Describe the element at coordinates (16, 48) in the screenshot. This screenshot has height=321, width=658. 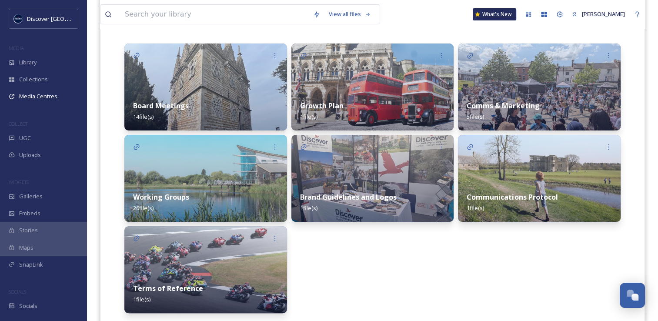
I see `span: MEDIA` at that location.